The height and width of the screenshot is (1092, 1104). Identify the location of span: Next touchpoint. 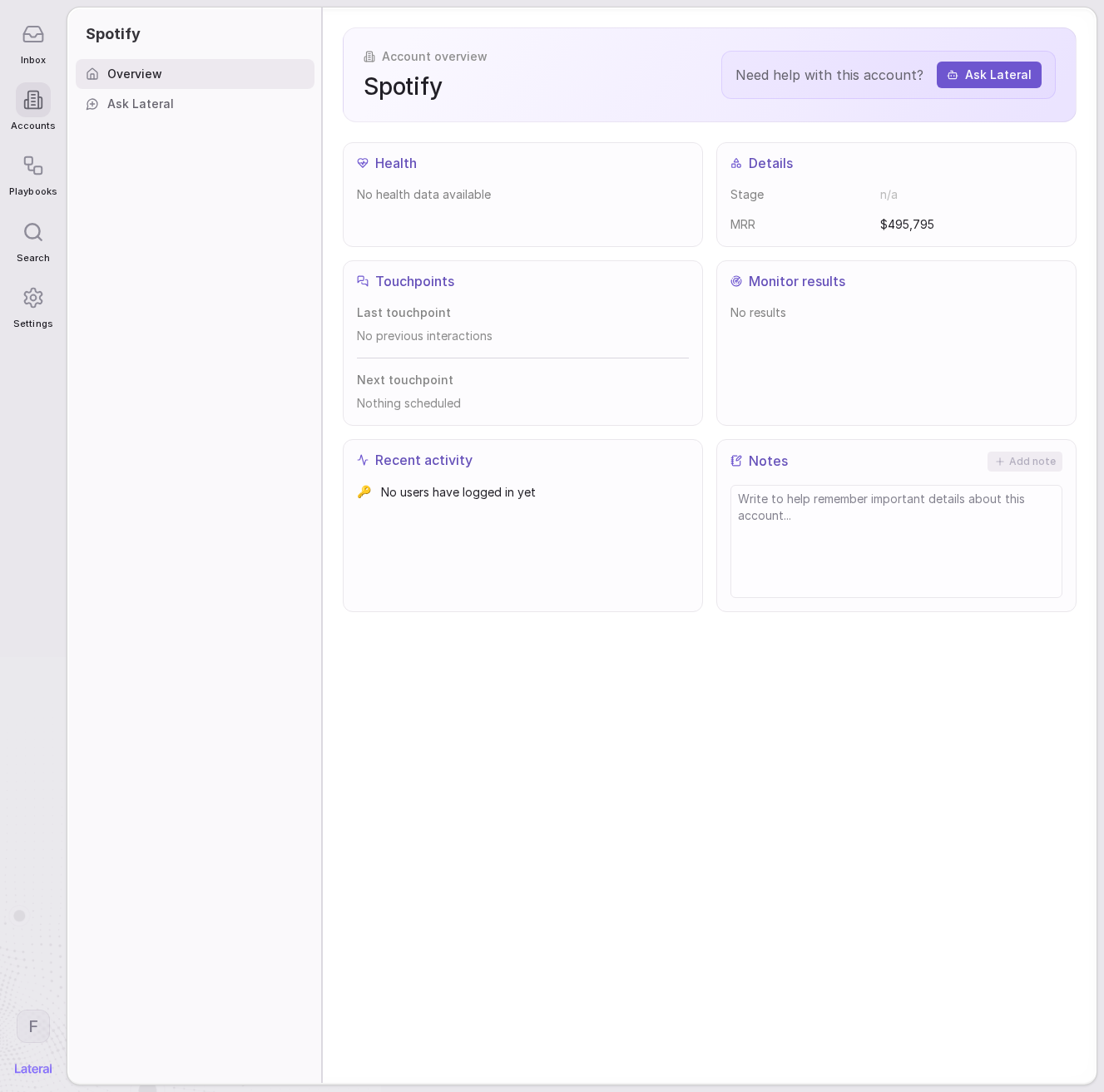
(522, 380).